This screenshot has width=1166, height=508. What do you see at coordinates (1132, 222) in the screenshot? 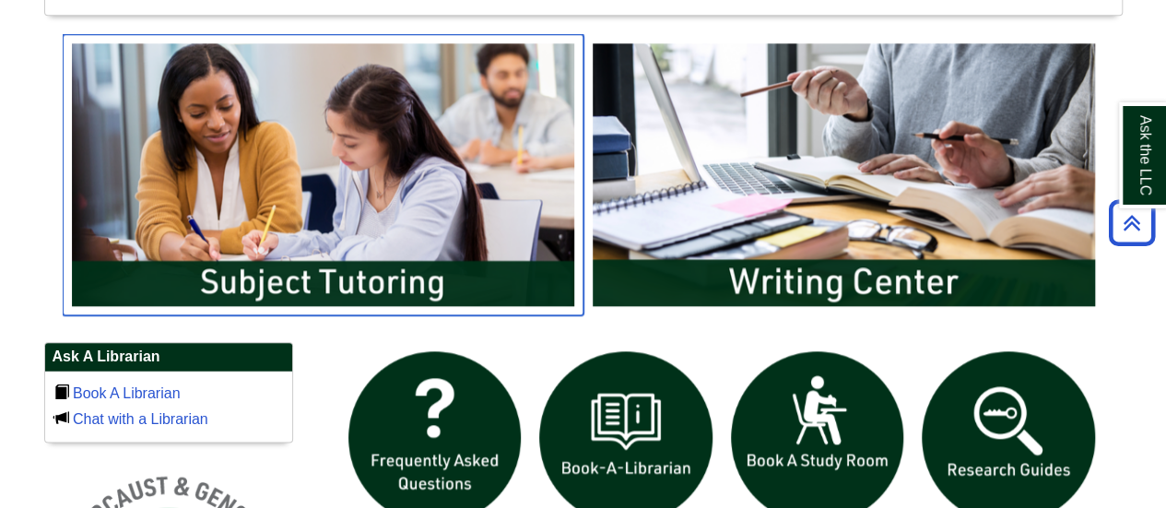
I see `a: Back to Top` at bounding box center [1132, 222].